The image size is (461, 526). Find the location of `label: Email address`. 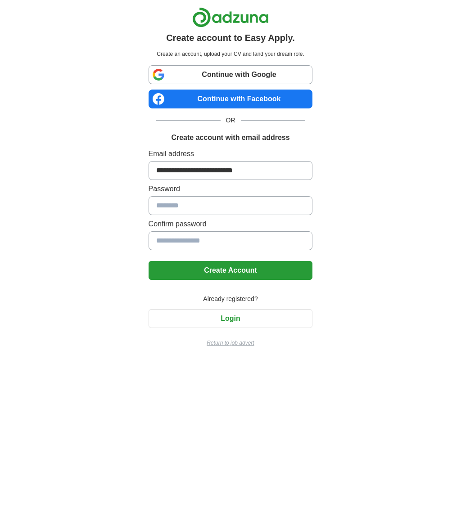

label: Email address is located at coordinates (231, 154).